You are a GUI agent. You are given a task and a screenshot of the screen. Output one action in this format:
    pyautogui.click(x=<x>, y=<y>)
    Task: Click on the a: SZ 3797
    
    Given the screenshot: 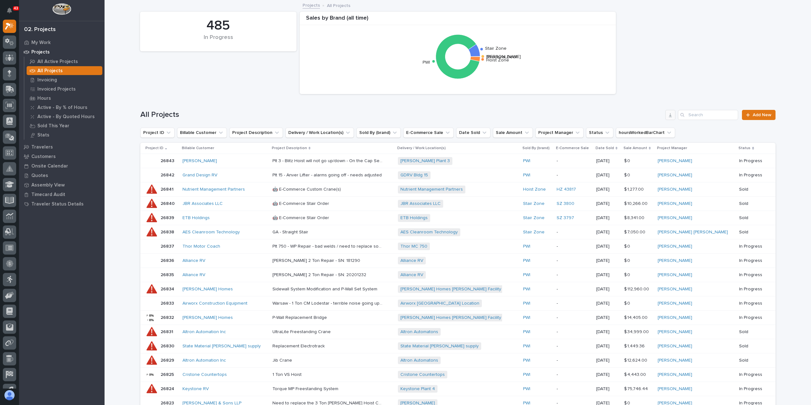 What is the action you would take?
    pyautogui.click(x=565, y=218)
    